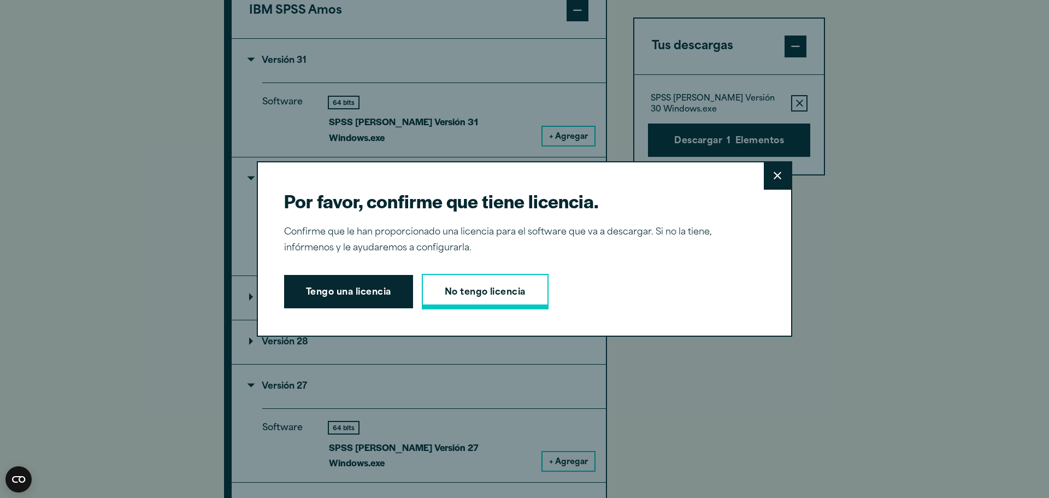 The width and height of the screenshot is (1049, 498). What do you see at coordinates (498, 240) in the screenshot?
I see `font: Confirme que le han proporcionado una licencia para el software que va a descargar. Si no la tien...` at bounding box center [498, 240].